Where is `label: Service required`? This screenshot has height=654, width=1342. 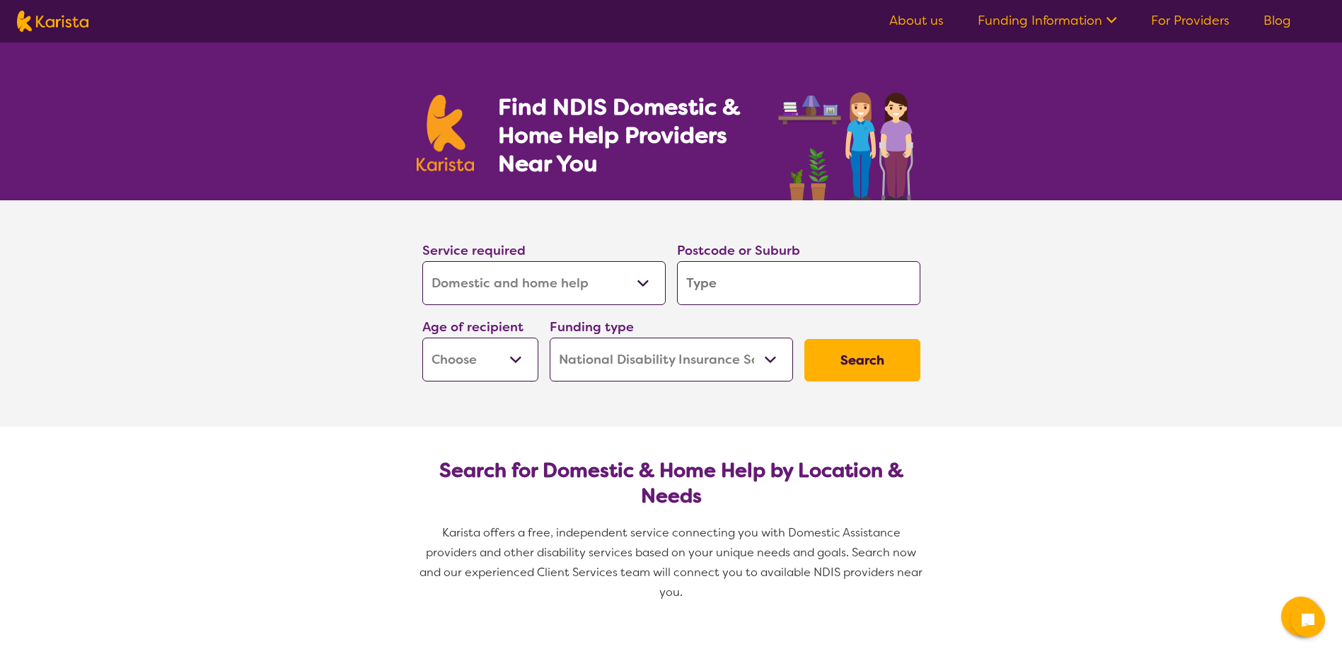 label: Service required is located at coordinates (474, 250).